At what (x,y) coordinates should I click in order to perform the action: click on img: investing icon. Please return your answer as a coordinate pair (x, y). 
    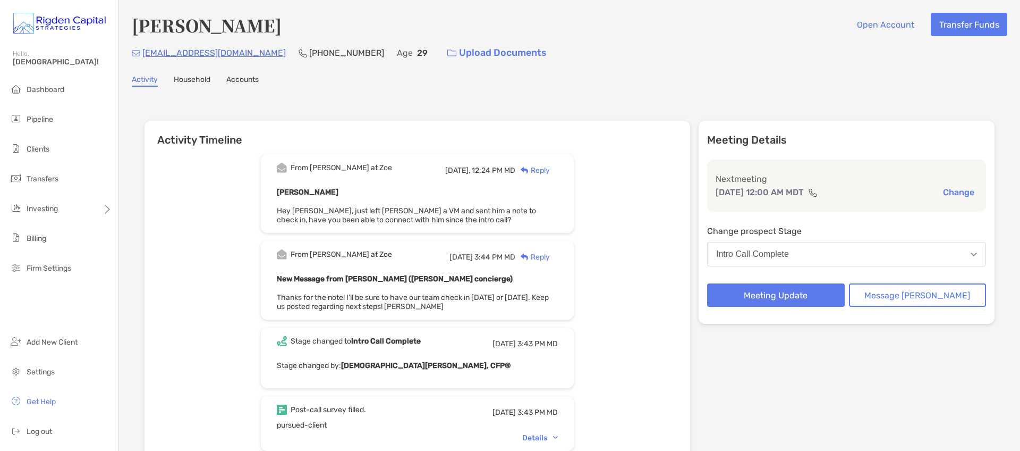
    Looking at the image, I should click on (16, 208).